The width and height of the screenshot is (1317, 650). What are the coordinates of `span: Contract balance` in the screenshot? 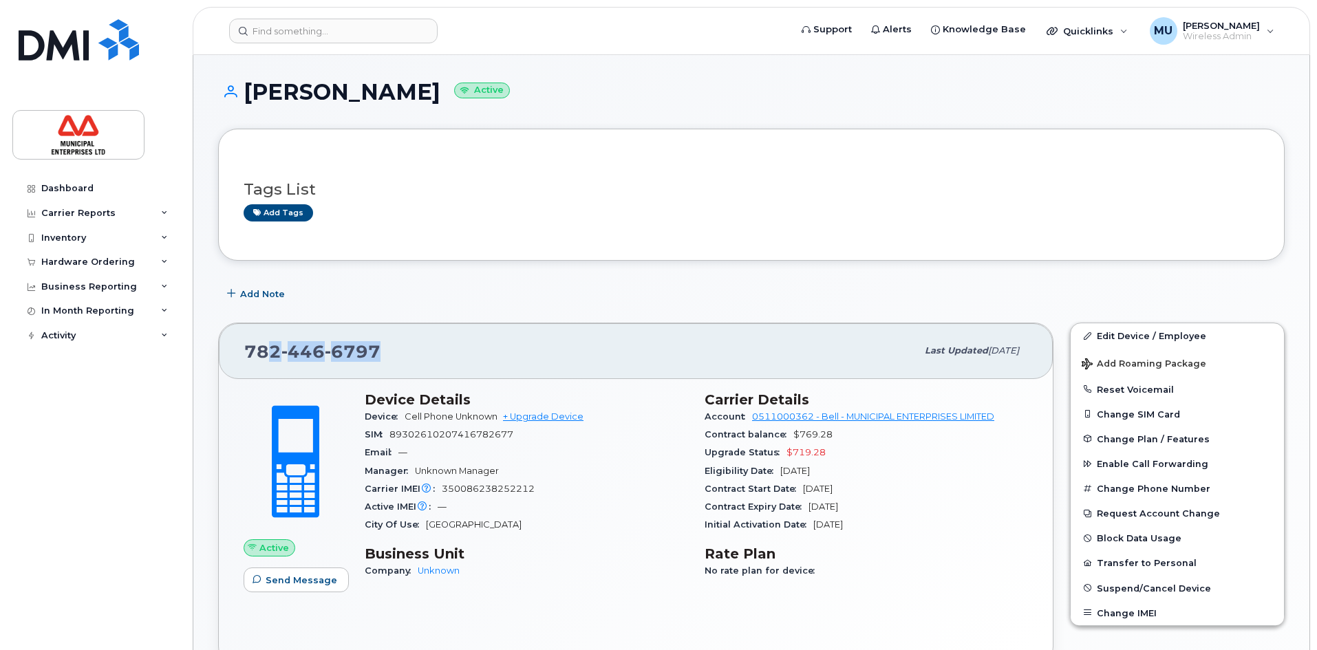 It's located at (749, 434).